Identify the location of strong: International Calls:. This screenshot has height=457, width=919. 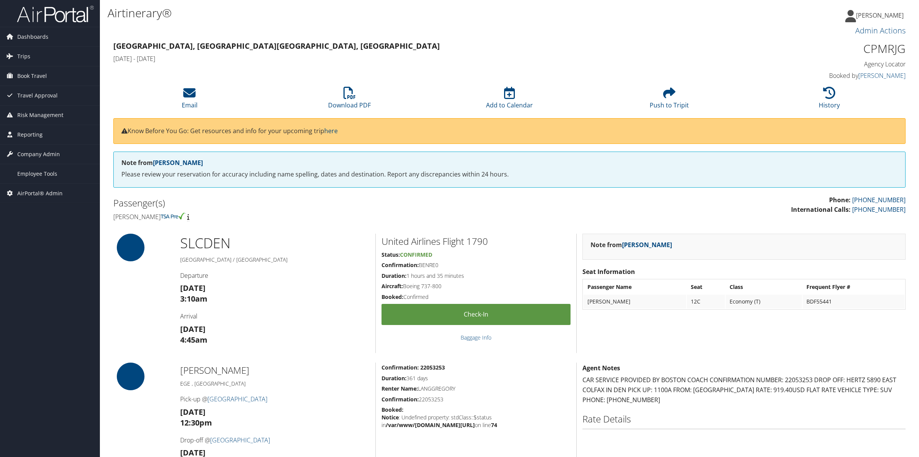
(820, 210).